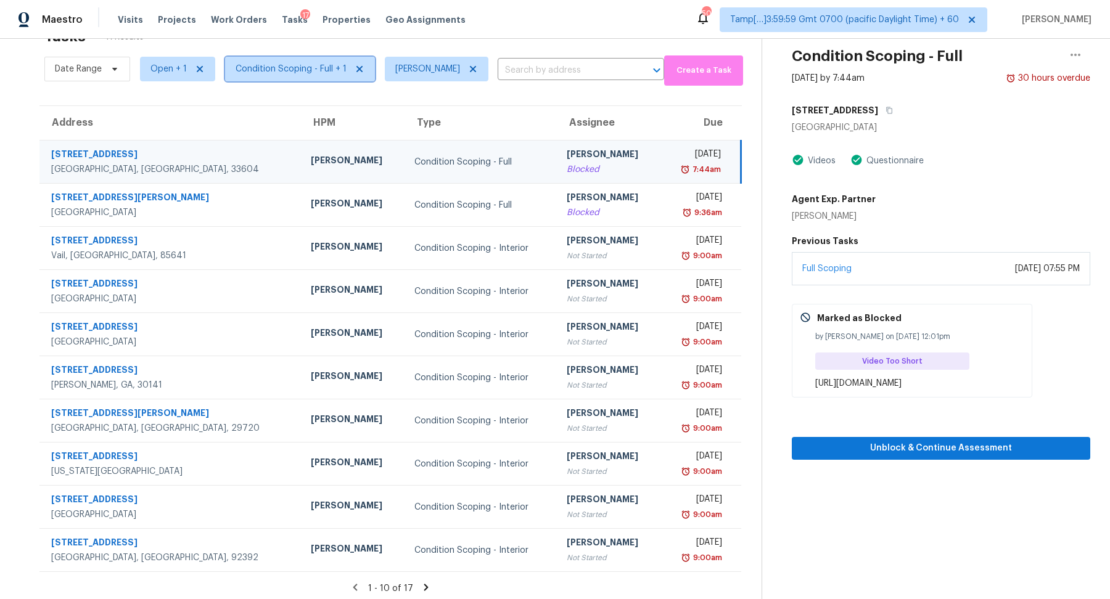  What do you see at coordinates (480, 123) in the screenshot?
I see `th: Type` at bounding box center [480, 123].